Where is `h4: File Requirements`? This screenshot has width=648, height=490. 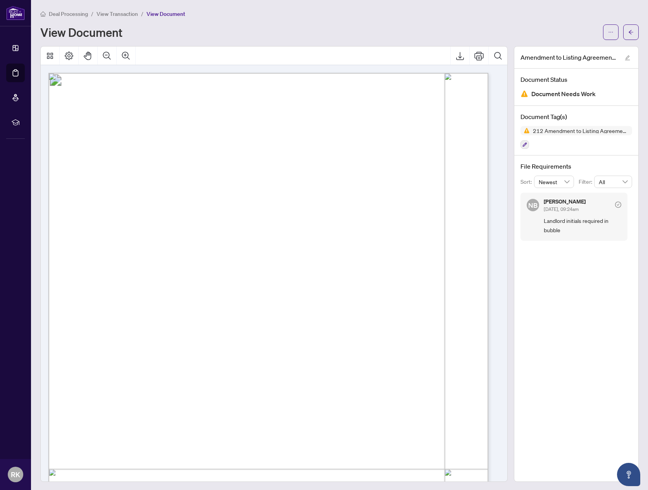 h4: File Requirements is located at coordinates (576, 166).